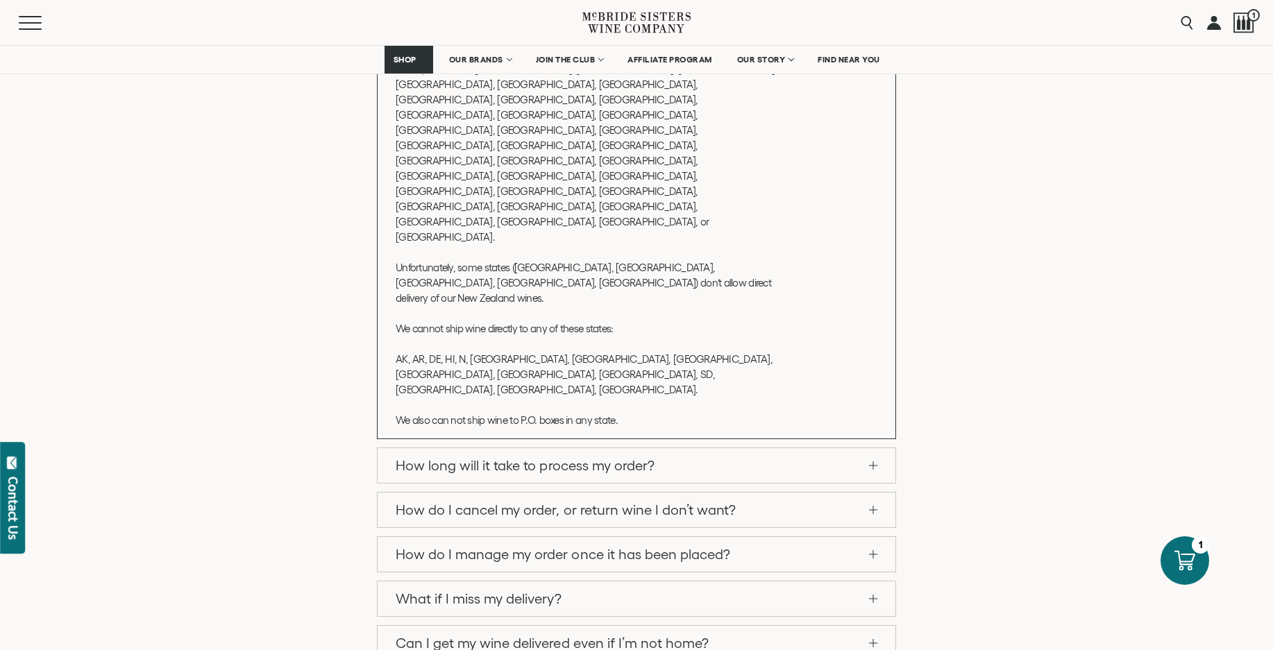 Image resolution: width=1273 pixels, height=650 pixels. Describe the element at coordinates (13, 508) in the screenshot. I see `div: Contact Us` at that location.